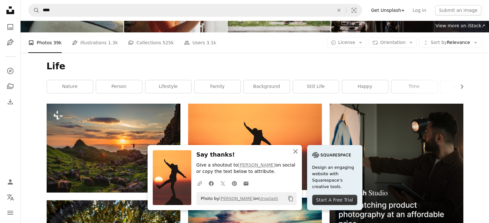  I want to click on span: Relevance, so click(450, 43).